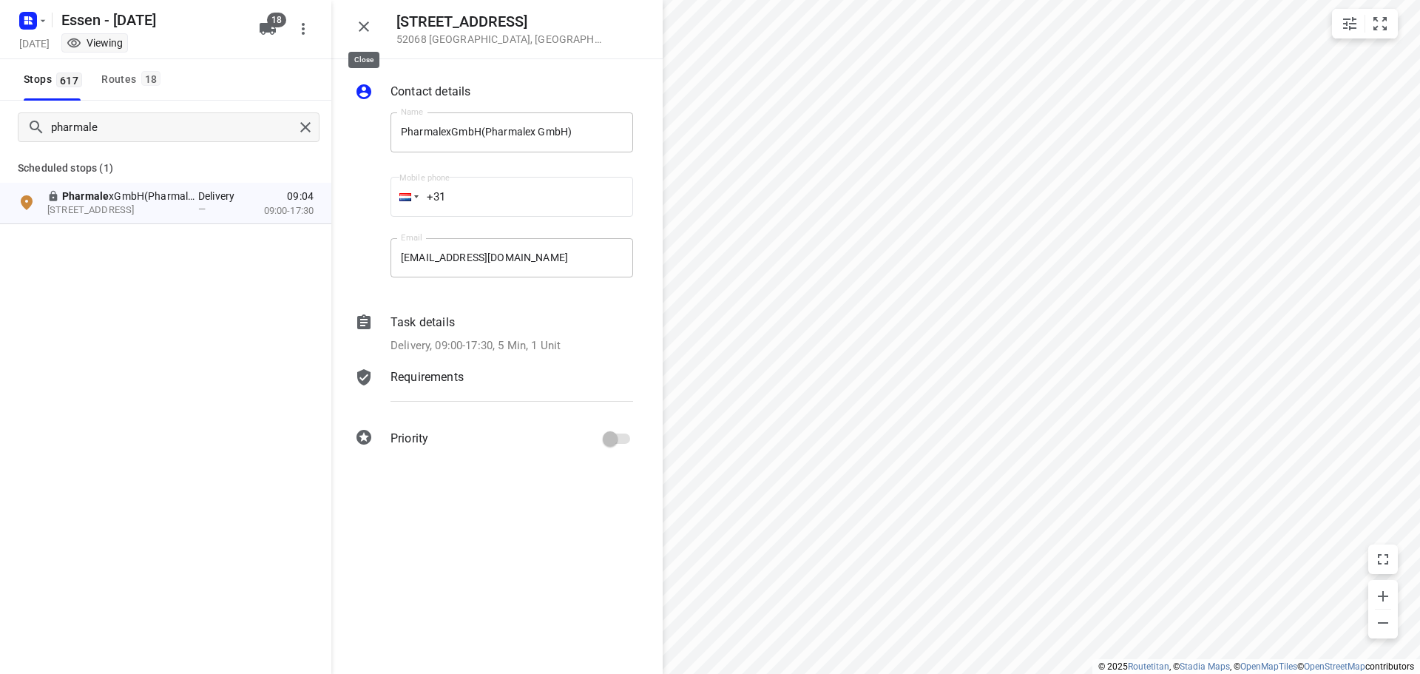 The width and height of the screenshot is (1420, 674). What do you see at coordinates (427, 377) in the screenshot?
I see `p: Requirements` at bounding box center [427, 377].